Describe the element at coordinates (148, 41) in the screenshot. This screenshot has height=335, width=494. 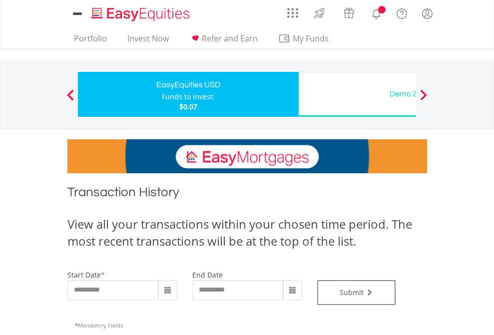
I see `a: Invest Now` at that location.